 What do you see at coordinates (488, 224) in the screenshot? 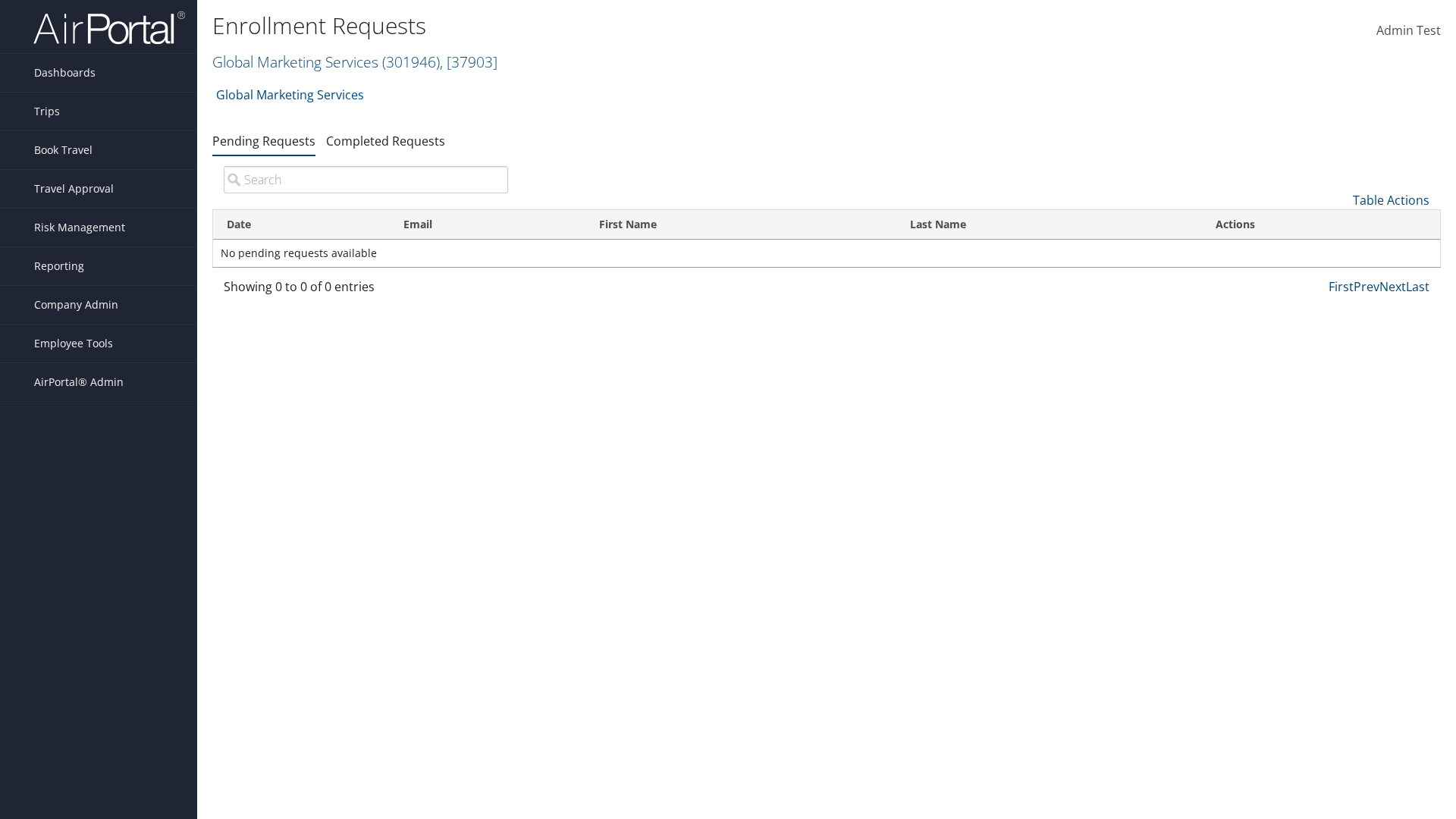
I see `th: Email: activate to sort column ascending` at bounding box center [488, 224].